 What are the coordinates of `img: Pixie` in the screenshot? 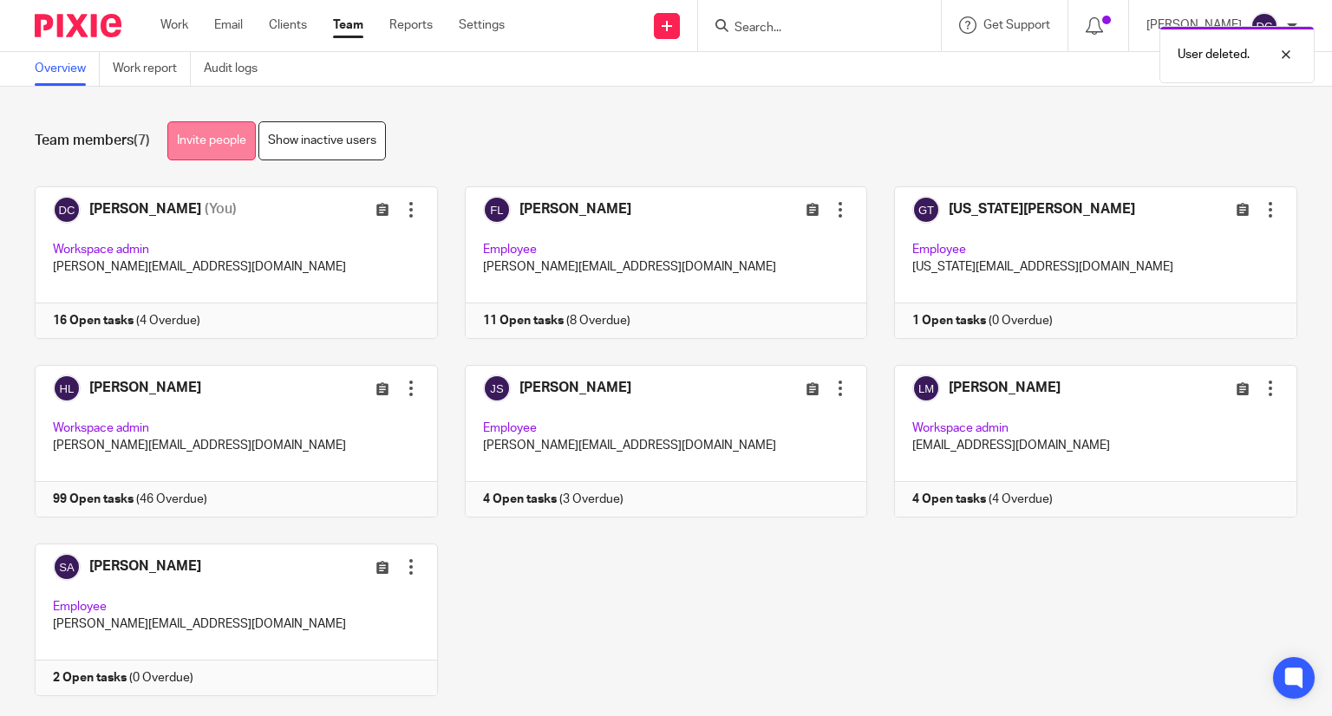 It's located at (78, 25).